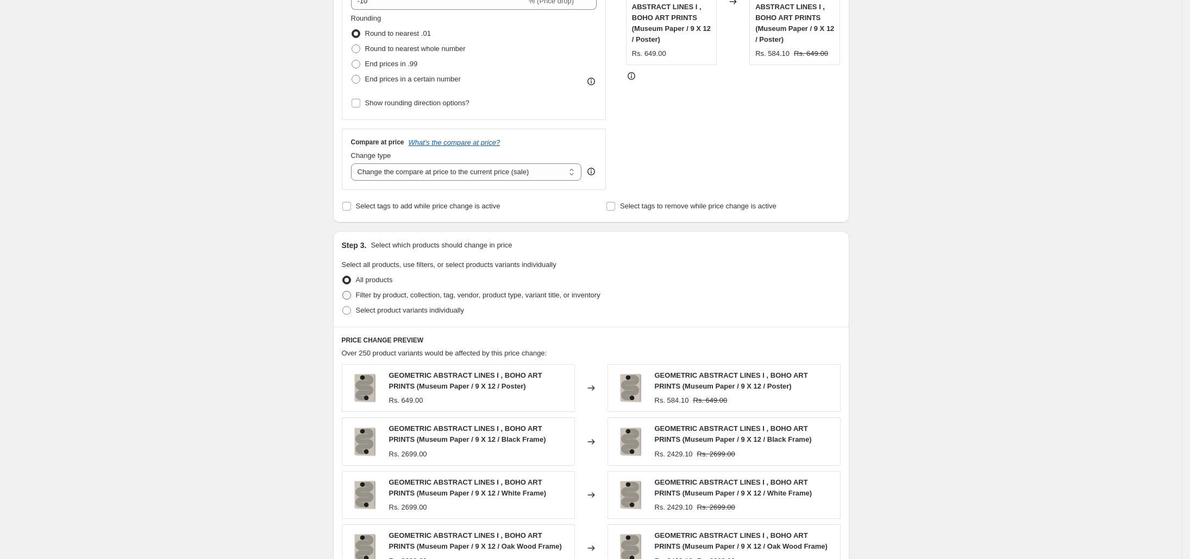 The height and width of the screenshot is (559, 1190). I want to click on span: Filter by product, collection, tag, vendor, product type, variant title, or inventory, so click(478, 295).